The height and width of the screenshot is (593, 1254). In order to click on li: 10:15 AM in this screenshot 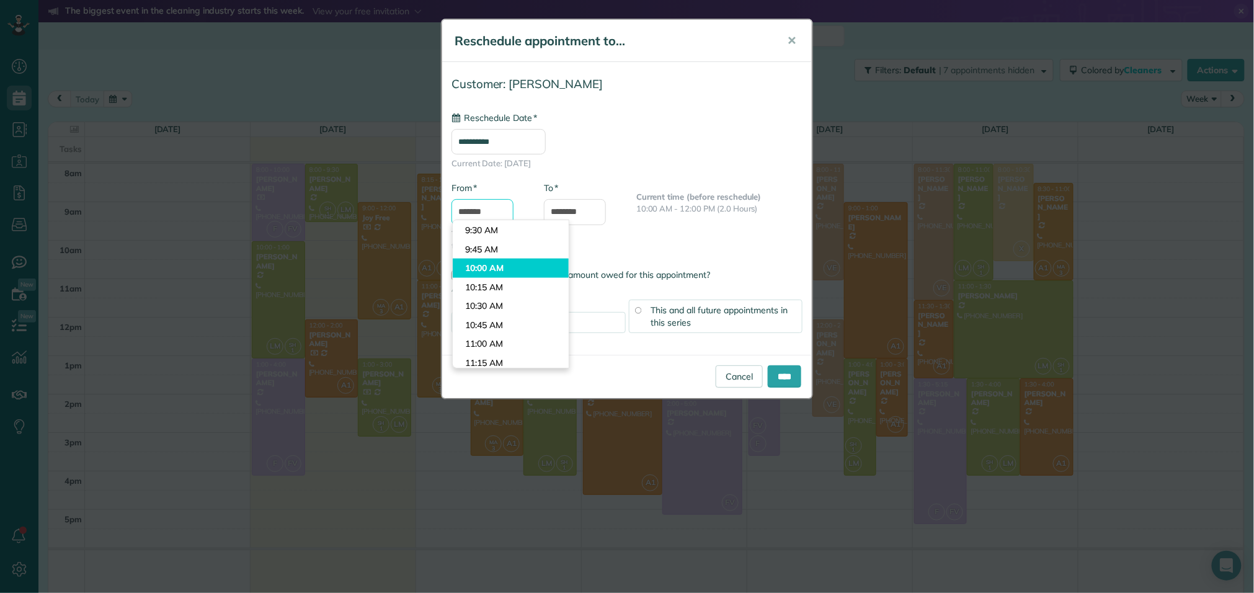, I will do `click(511, 287)`.